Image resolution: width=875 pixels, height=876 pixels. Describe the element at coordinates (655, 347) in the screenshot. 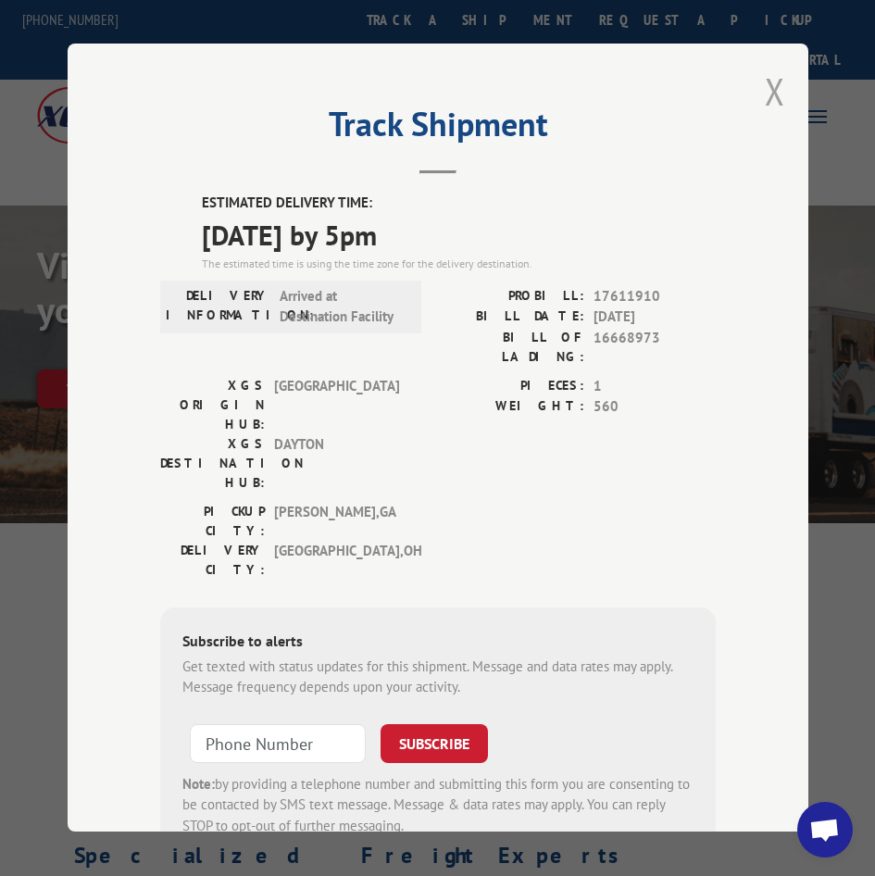

I see `span: 16668973` at that location.